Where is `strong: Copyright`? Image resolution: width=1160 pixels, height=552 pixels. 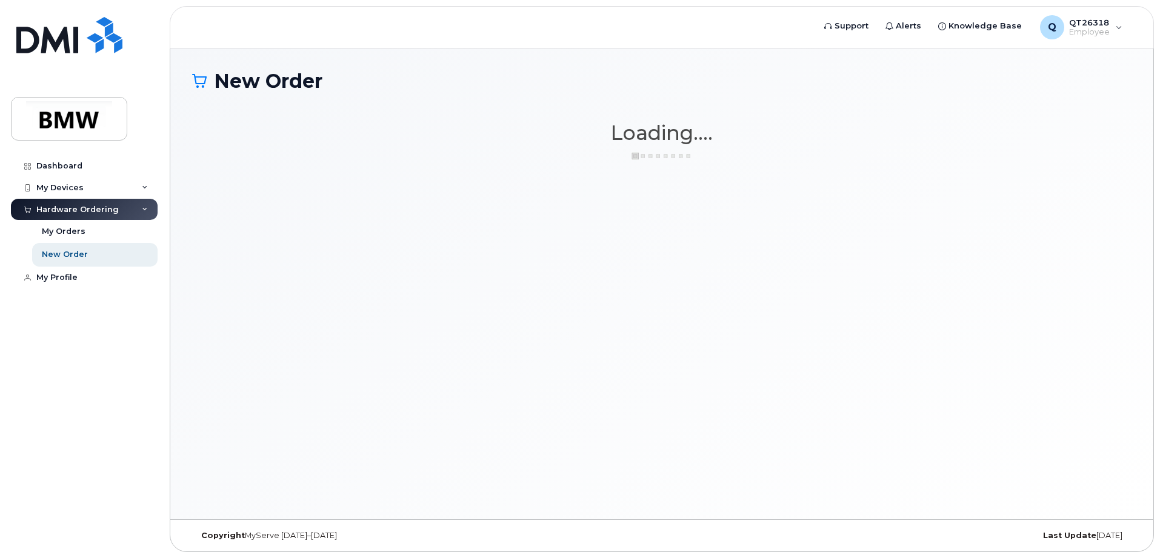 strong: Copyright is located at coordinates (223, 535).